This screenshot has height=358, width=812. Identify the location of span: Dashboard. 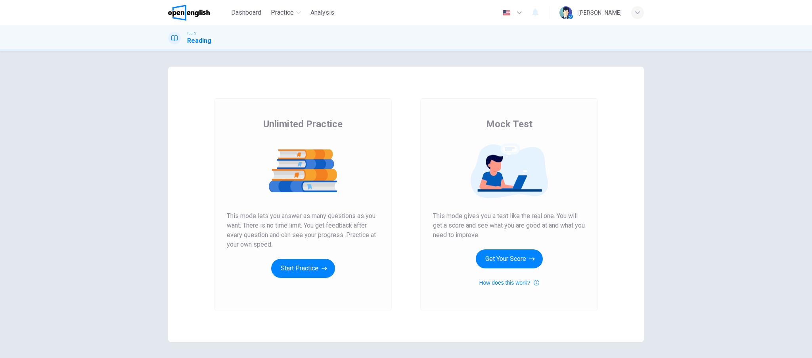
(246, 13).